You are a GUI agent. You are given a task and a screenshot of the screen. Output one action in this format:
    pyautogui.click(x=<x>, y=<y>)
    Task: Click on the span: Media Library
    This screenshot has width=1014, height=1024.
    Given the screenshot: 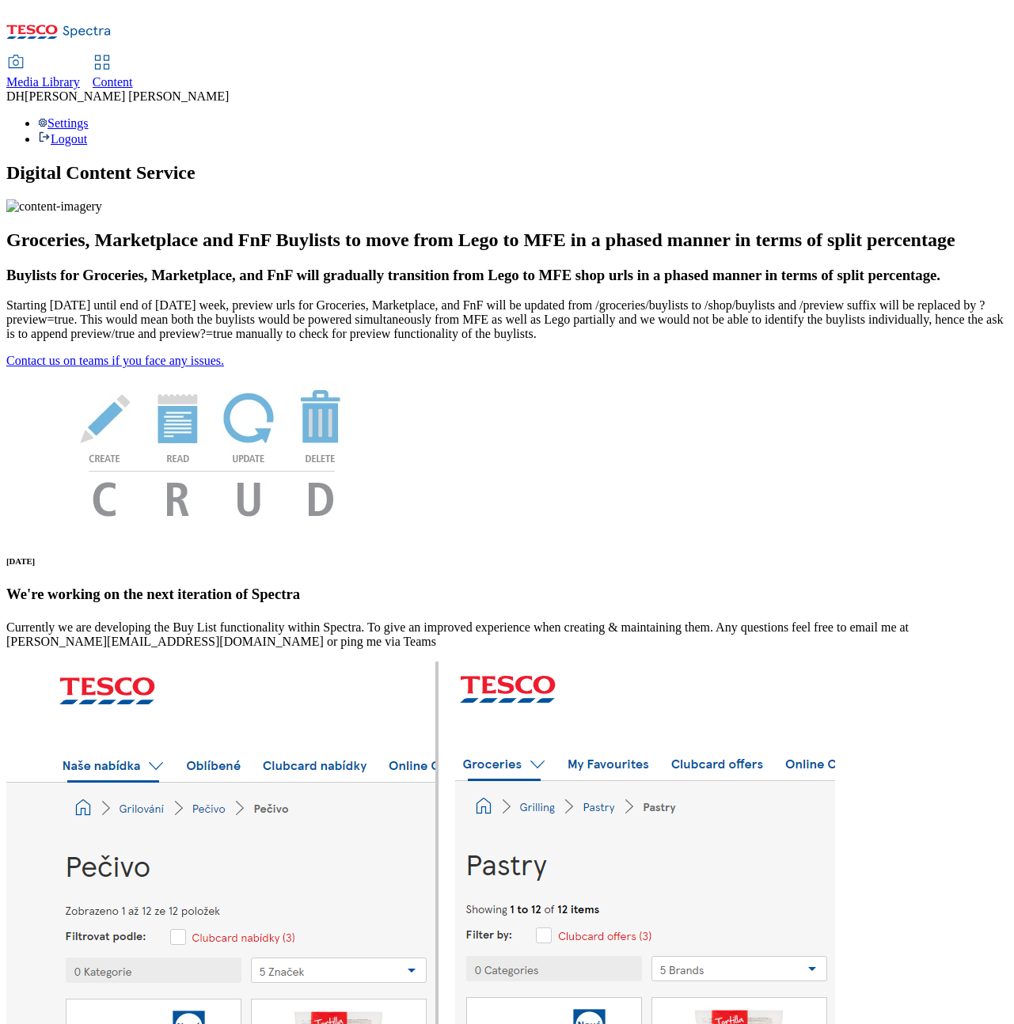 What is the action you would take?
    pyautogui.click(x=43, y=82)
    